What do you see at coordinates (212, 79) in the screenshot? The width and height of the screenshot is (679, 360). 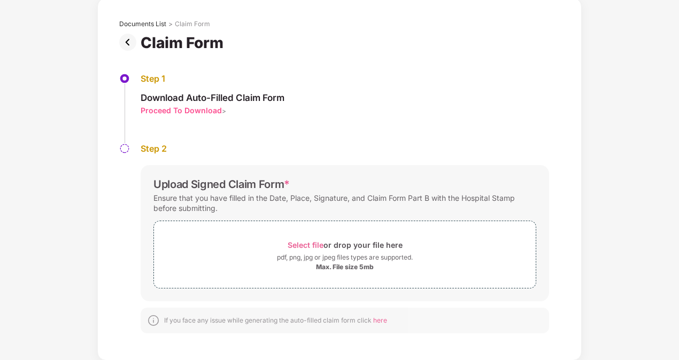 I see `div: Step 1` at bounding box center [212, 79].